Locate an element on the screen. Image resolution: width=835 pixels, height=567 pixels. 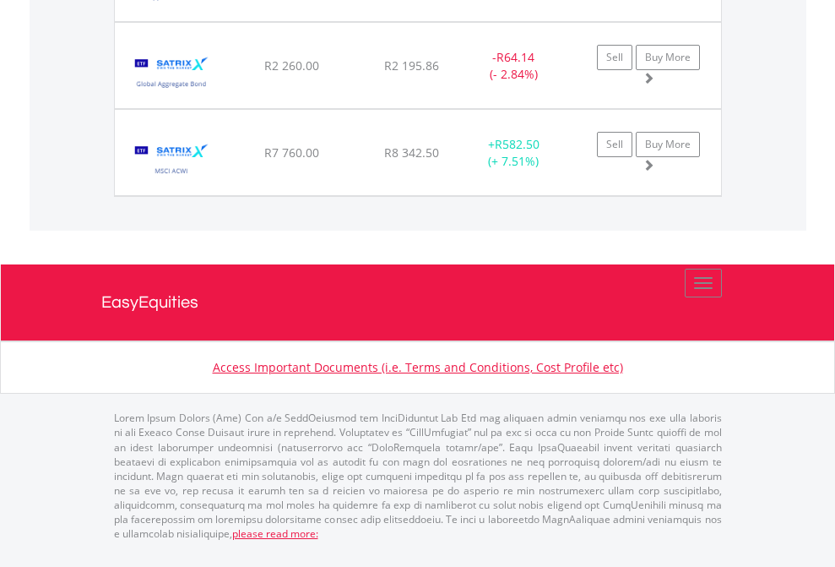
a: Access Important Documents (i.e. Terms and Conditions, Cost Profile etc) is located at coordinates (418, 367).